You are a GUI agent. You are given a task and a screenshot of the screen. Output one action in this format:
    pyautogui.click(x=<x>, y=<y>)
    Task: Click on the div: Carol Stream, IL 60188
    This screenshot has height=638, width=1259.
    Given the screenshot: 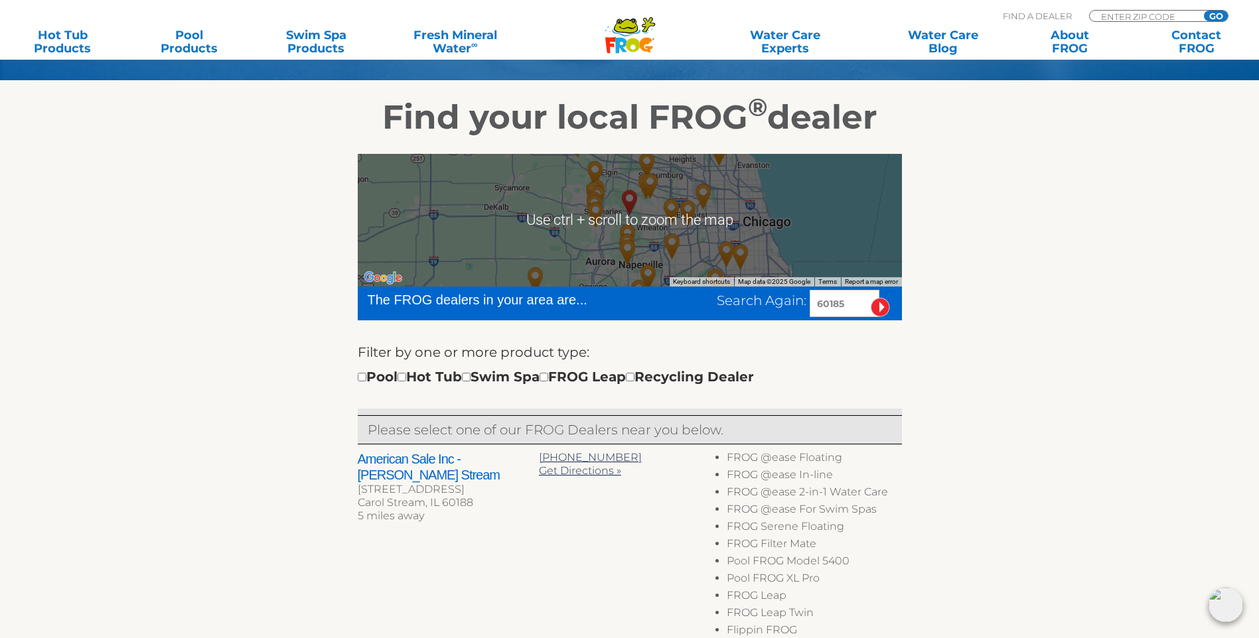 What is the action you would take?
    pyautogui.click(x=448, y=503)
    